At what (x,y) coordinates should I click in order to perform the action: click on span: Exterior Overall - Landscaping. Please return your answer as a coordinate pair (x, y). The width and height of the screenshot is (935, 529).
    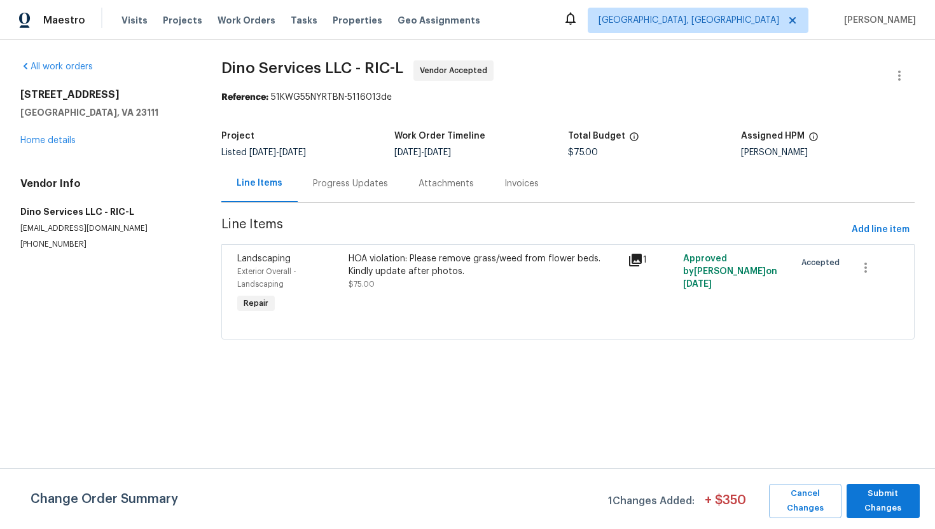
    Looking at the image, I should click on (266, 278).